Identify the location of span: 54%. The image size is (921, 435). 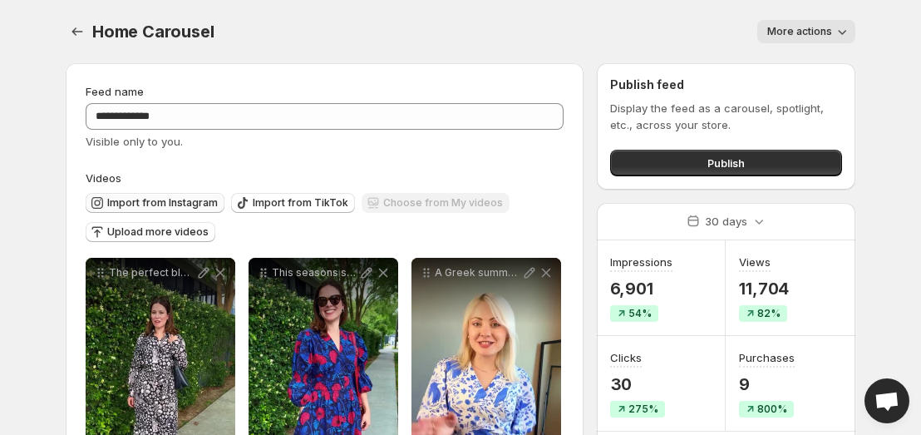
(640, 313).